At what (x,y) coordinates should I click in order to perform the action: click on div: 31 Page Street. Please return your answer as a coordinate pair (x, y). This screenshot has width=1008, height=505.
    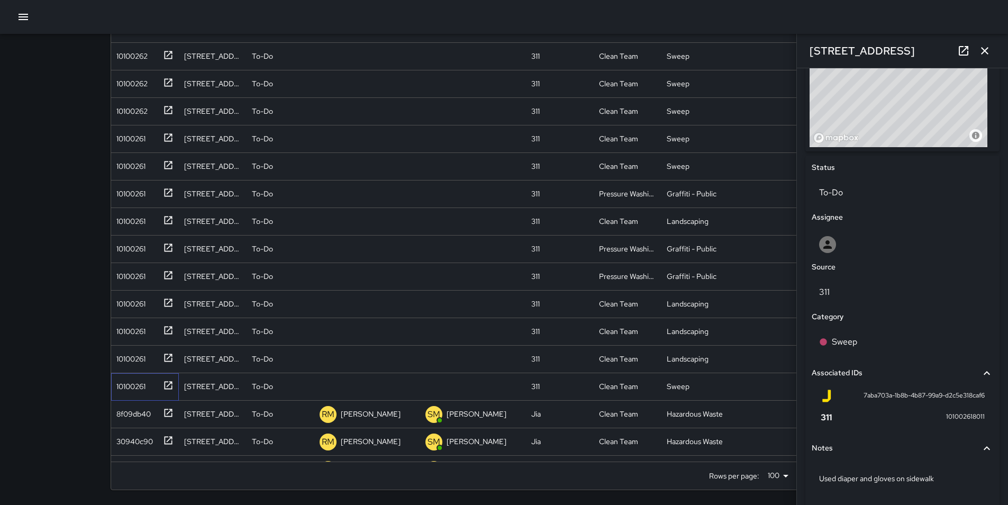
    Looking at the image, I should click on (213, 139).